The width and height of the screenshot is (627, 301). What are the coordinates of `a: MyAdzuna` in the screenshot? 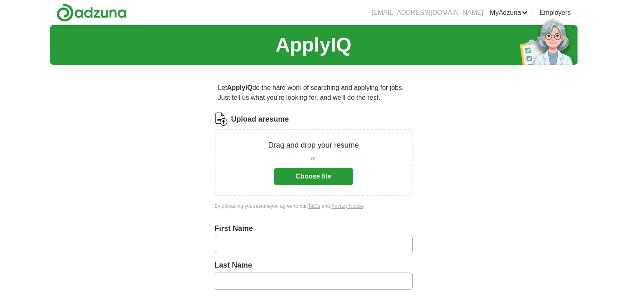 It's located at (509, 13).